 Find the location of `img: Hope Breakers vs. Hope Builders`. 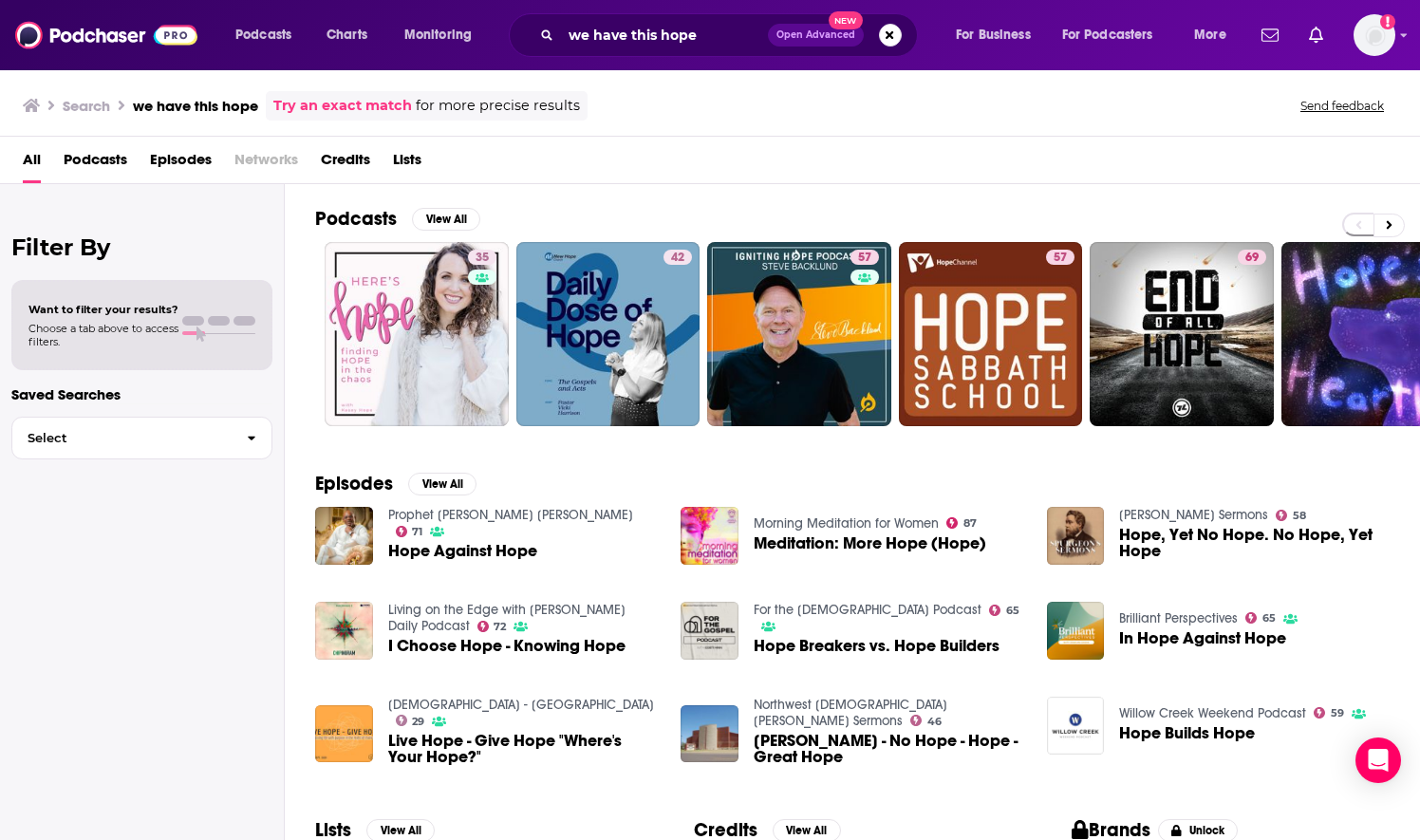

img: Hope Breakers vs. Hope Builders is located at coordinates (710, 630).